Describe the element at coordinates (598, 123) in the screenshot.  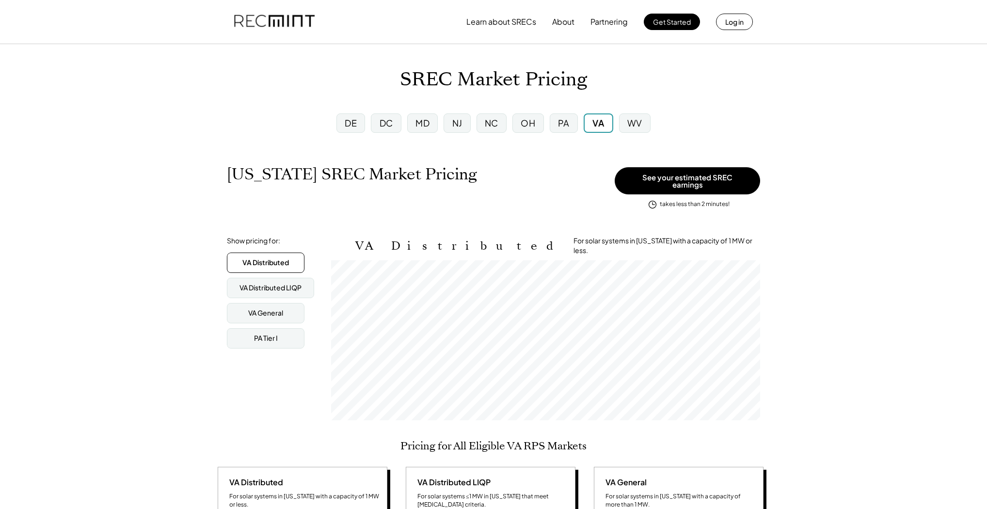
I see `div: VA` at that location.